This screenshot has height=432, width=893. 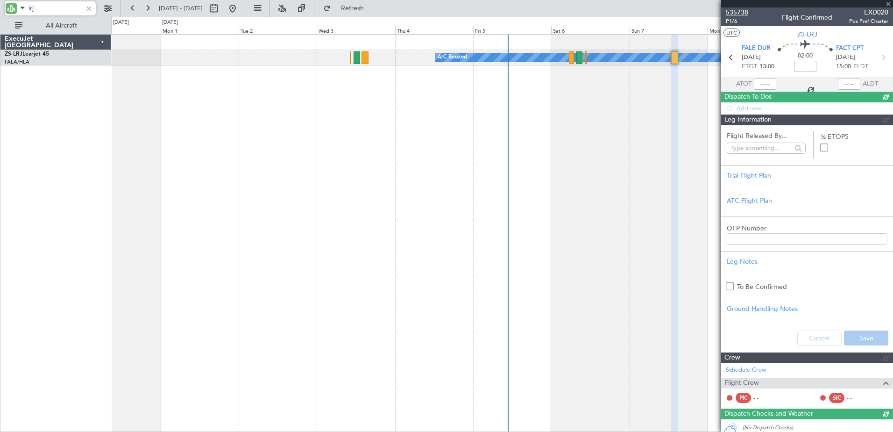 I want to click on button: Refresh, so click(x=347, y=8).